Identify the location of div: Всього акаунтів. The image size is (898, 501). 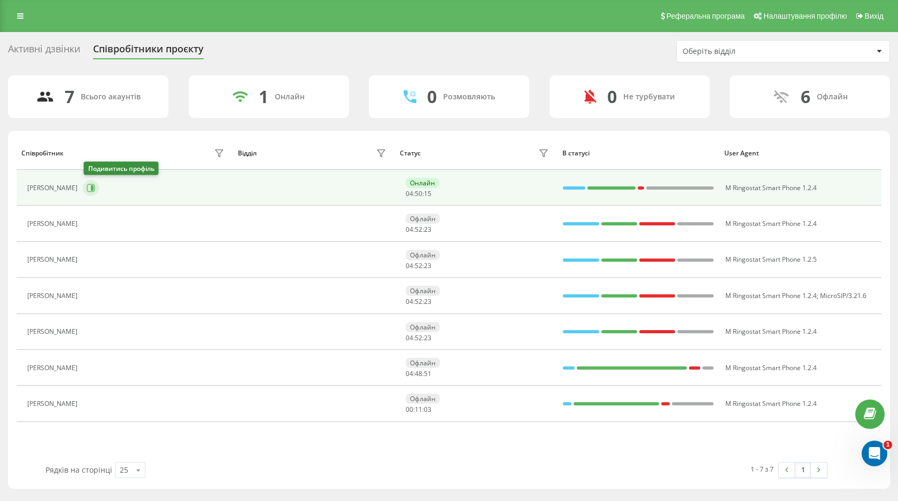
(111, 97).